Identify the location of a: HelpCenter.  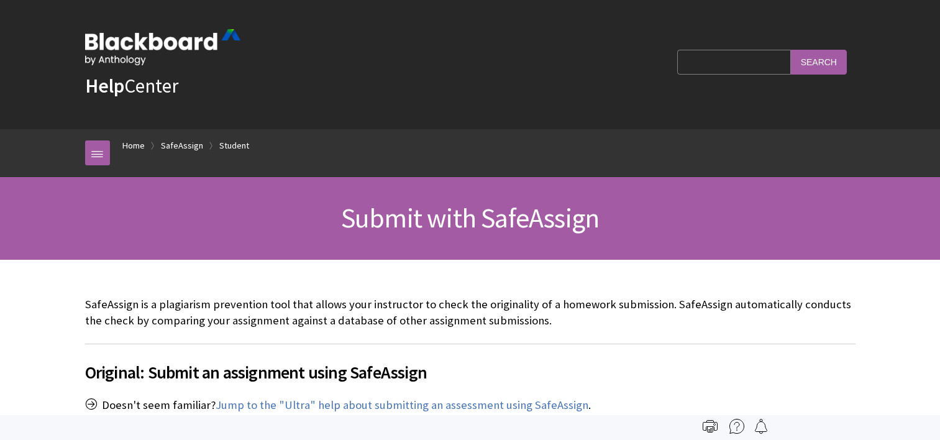
(132, 86).